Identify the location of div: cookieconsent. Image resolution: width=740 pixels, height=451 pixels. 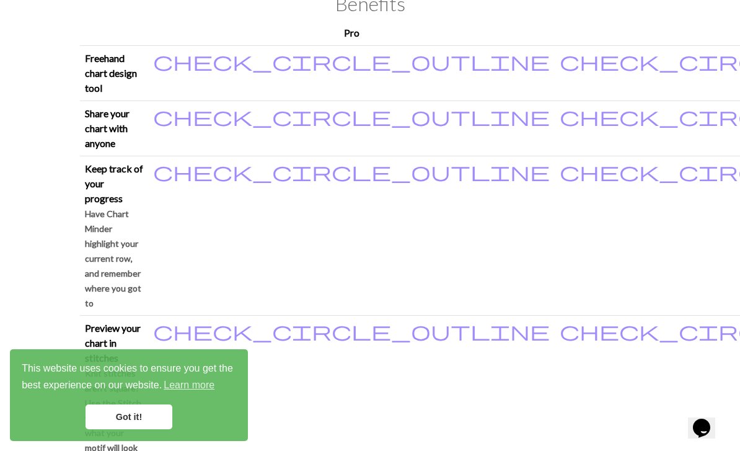
(129, 395).